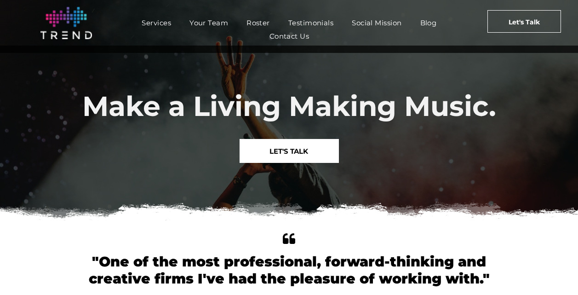 Image resolution: width=578 pixels, height=295 pixels. What do you see at coordinates (524, 21) in the screenshot?
I see `a: Let's Talk` at bounding box center [524, 21].